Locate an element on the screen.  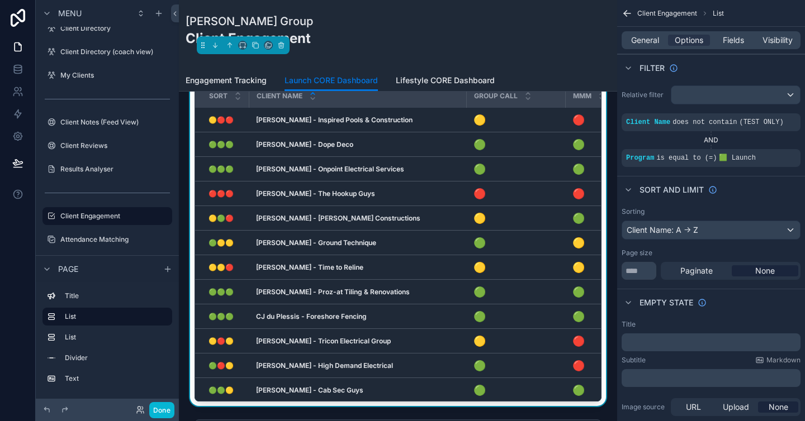
label: Client Notes (Feed View) is located at coordinates (115, 122).